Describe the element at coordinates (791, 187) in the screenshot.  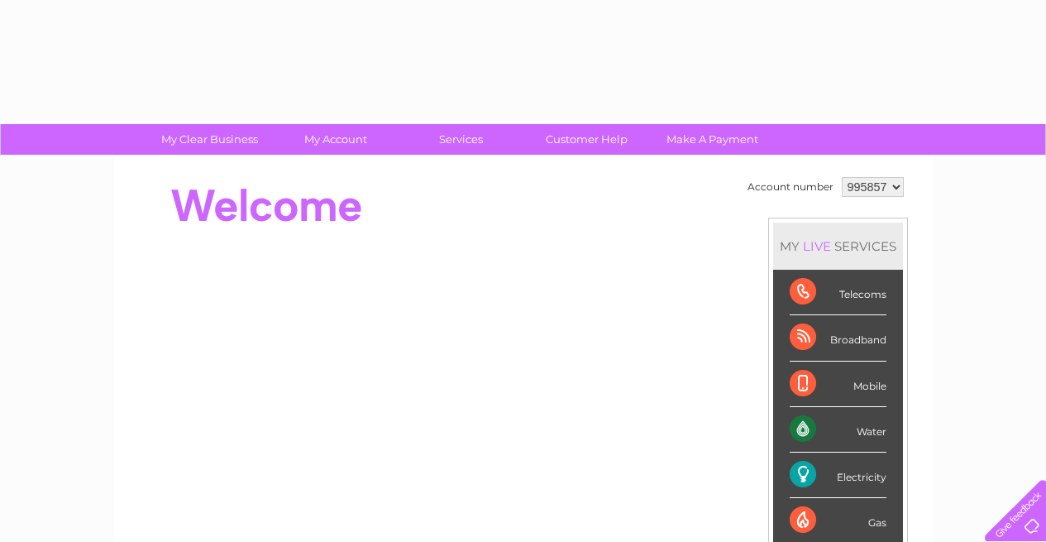
I see `td: Account number` at that location.